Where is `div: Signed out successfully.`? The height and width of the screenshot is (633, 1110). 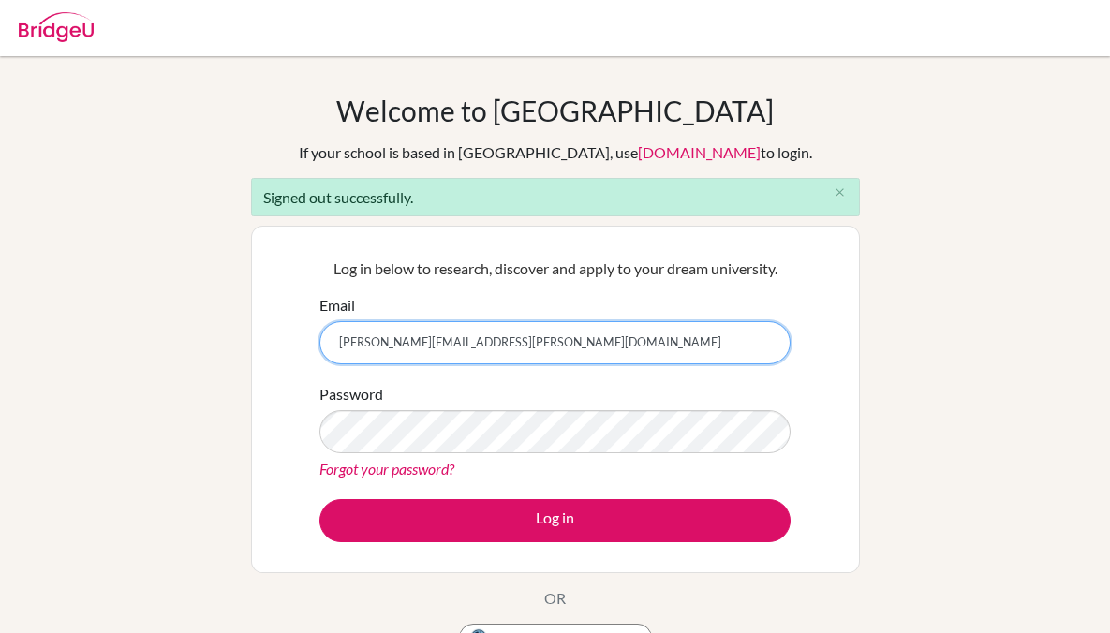
div: Signed out successfully. is located at coordinates (555, 197).